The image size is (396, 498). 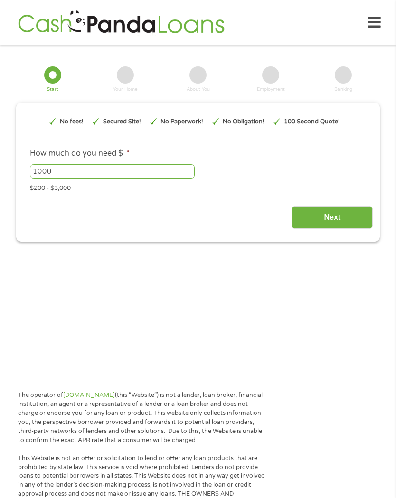 What do you see at coordinates (125, 90) in the screenshot?
I see `div: Your Home` at bounding box center [125, 90].